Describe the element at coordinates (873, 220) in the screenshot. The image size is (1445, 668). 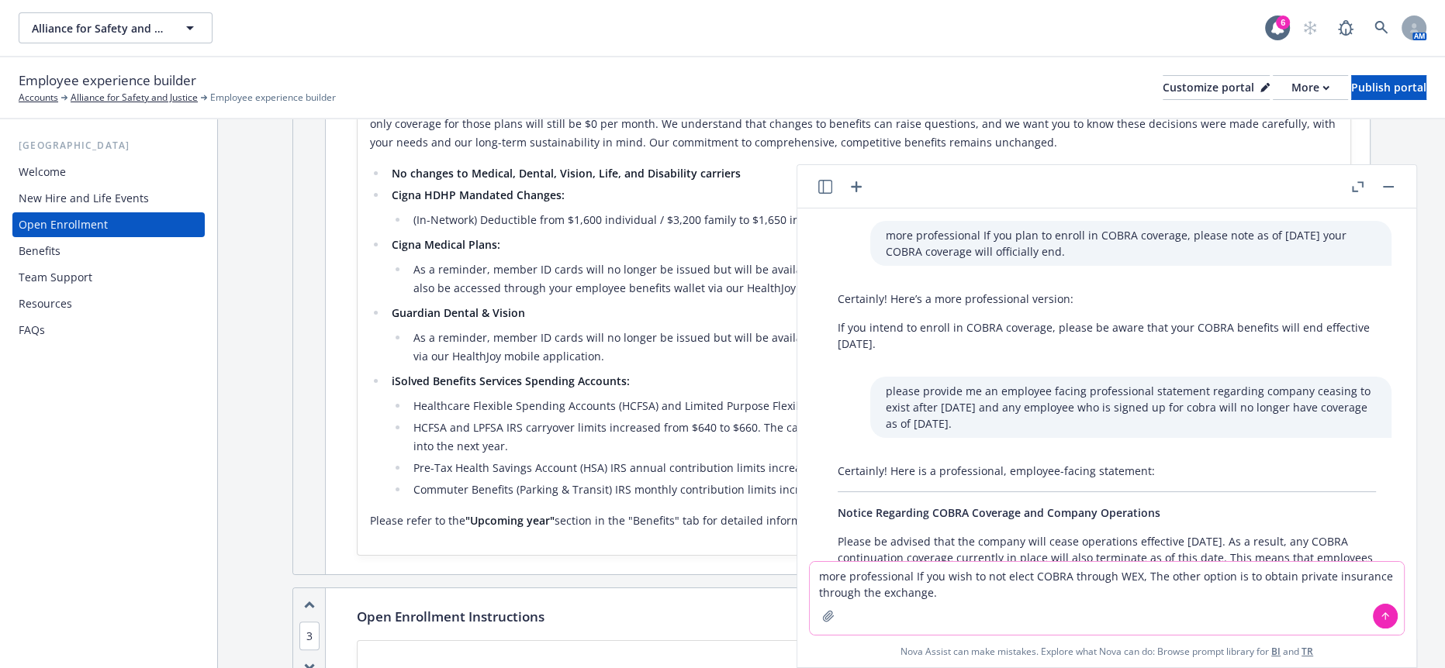
I see `li: (In-Network) Deductible from $1,600 individual / $3,200 family to $1,650 individual / $3,300 family` at that location.